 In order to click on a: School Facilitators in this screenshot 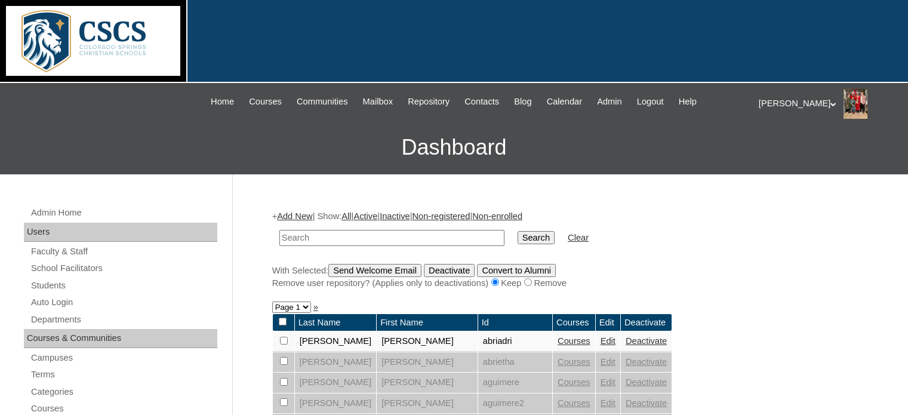, I will do `click(124, 268)`.